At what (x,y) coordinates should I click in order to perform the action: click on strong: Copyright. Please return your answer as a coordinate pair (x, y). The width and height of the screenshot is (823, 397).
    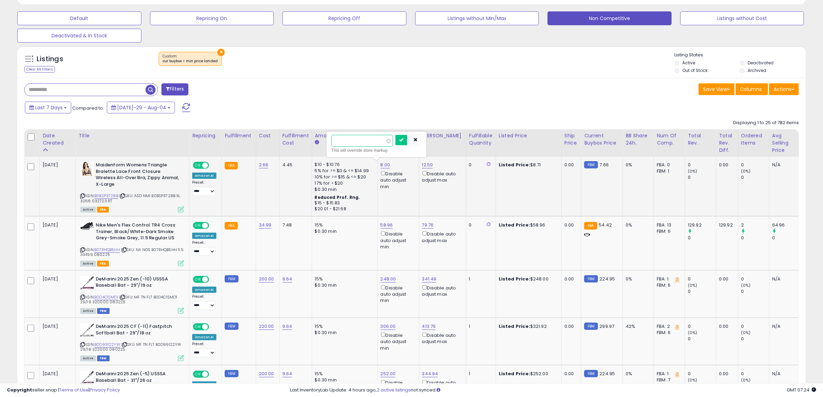
    Looking at the image, I should click on (19, 390).